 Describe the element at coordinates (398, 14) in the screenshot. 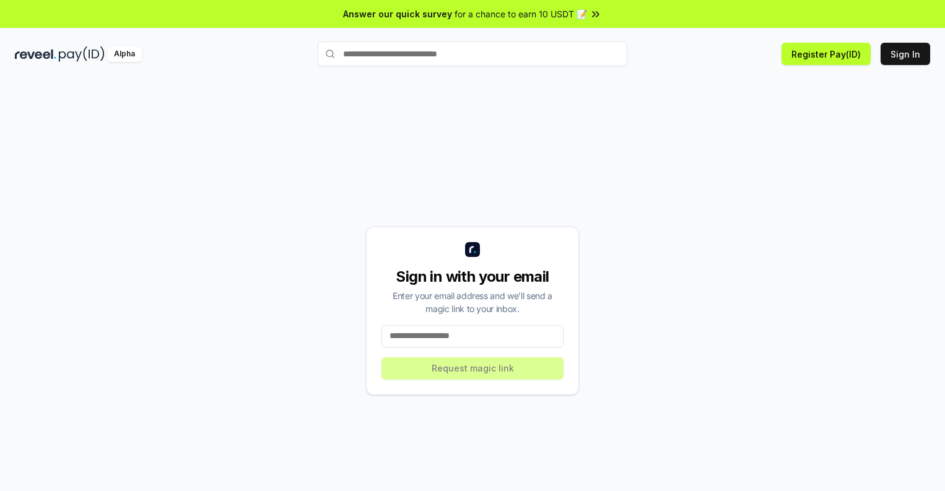

I see `span: Answer our quick survey` at that location.